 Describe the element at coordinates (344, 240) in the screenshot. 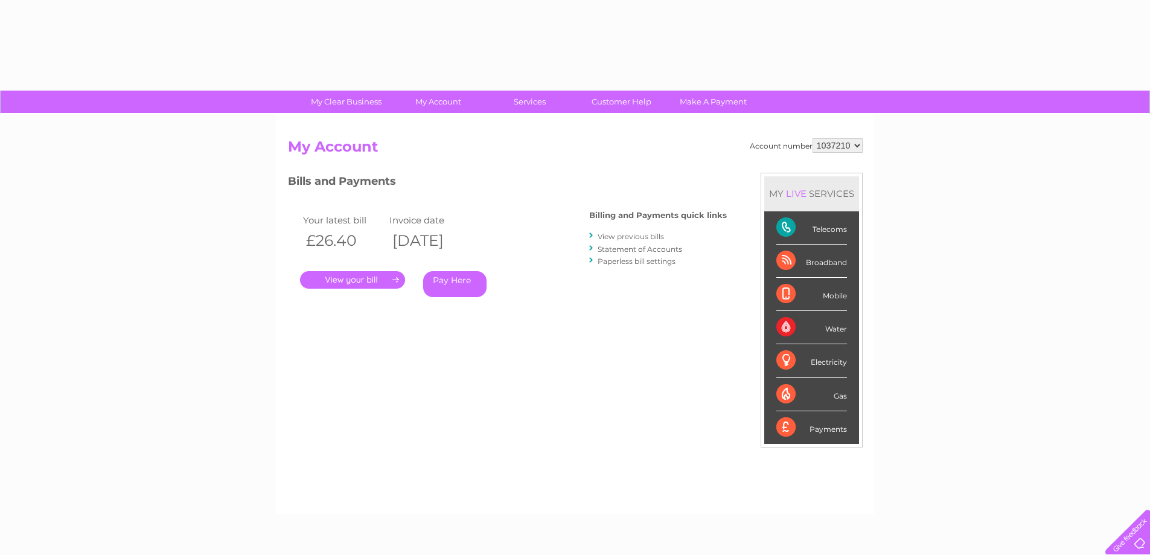

I see `th: £26.40` at that location.